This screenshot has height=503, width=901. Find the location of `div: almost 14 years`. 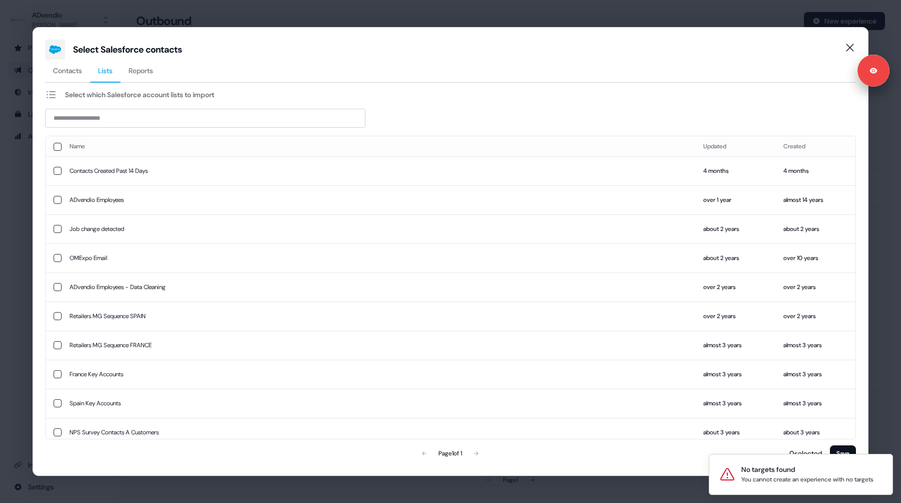

div: almost 14 years is located at coordinates (816, 200).